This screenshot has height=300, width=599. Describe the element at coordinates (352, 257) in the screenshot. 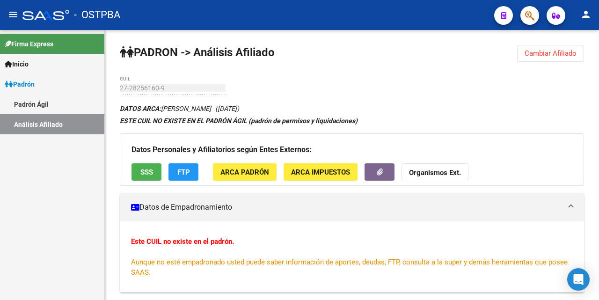

I see `div: Datos de Empadronamiento` at that location.